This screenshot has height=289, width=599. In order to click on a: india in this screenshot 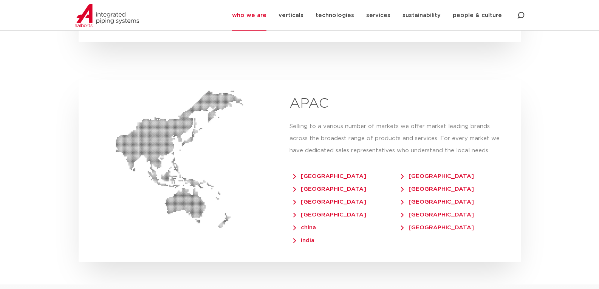, I will do `click(309, 238)`.